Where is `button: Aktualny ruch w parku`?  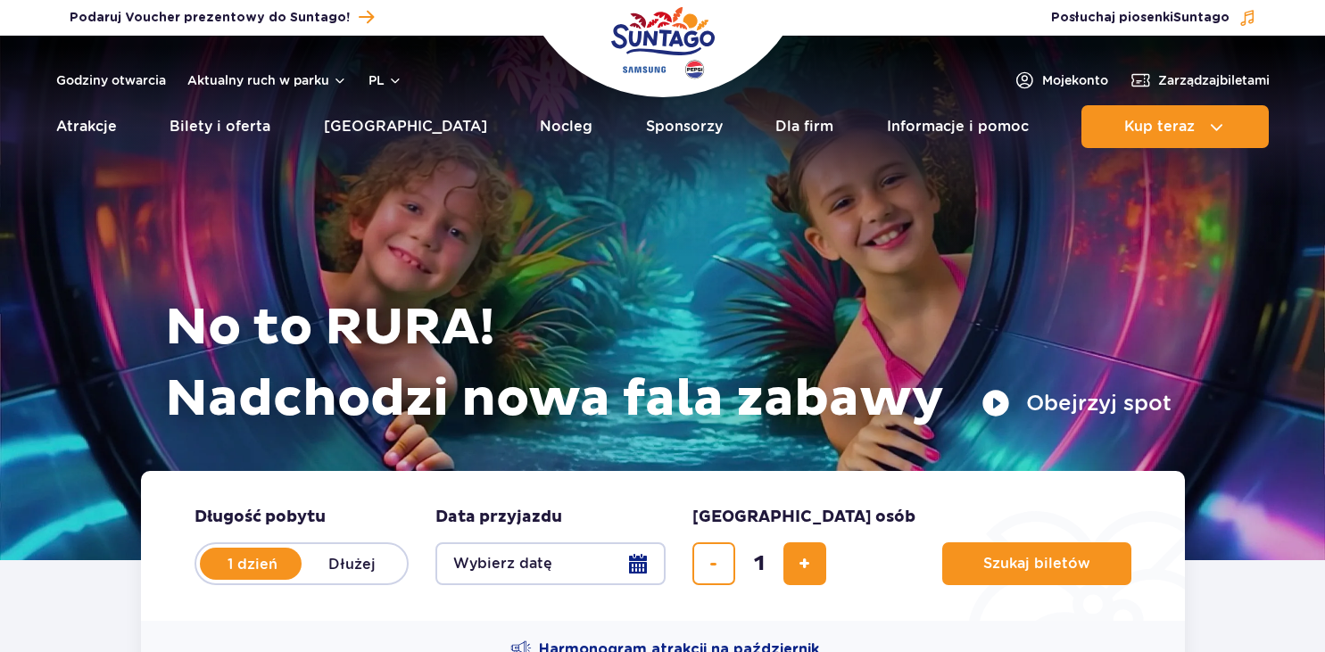
button: Aktualny ruch w parku is located at coordinates (267, 80).